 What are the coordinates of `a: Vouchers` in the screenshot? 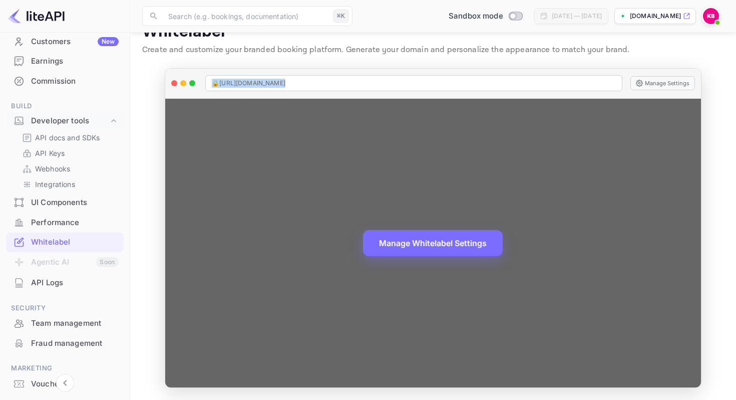 It's located at (65, 383).